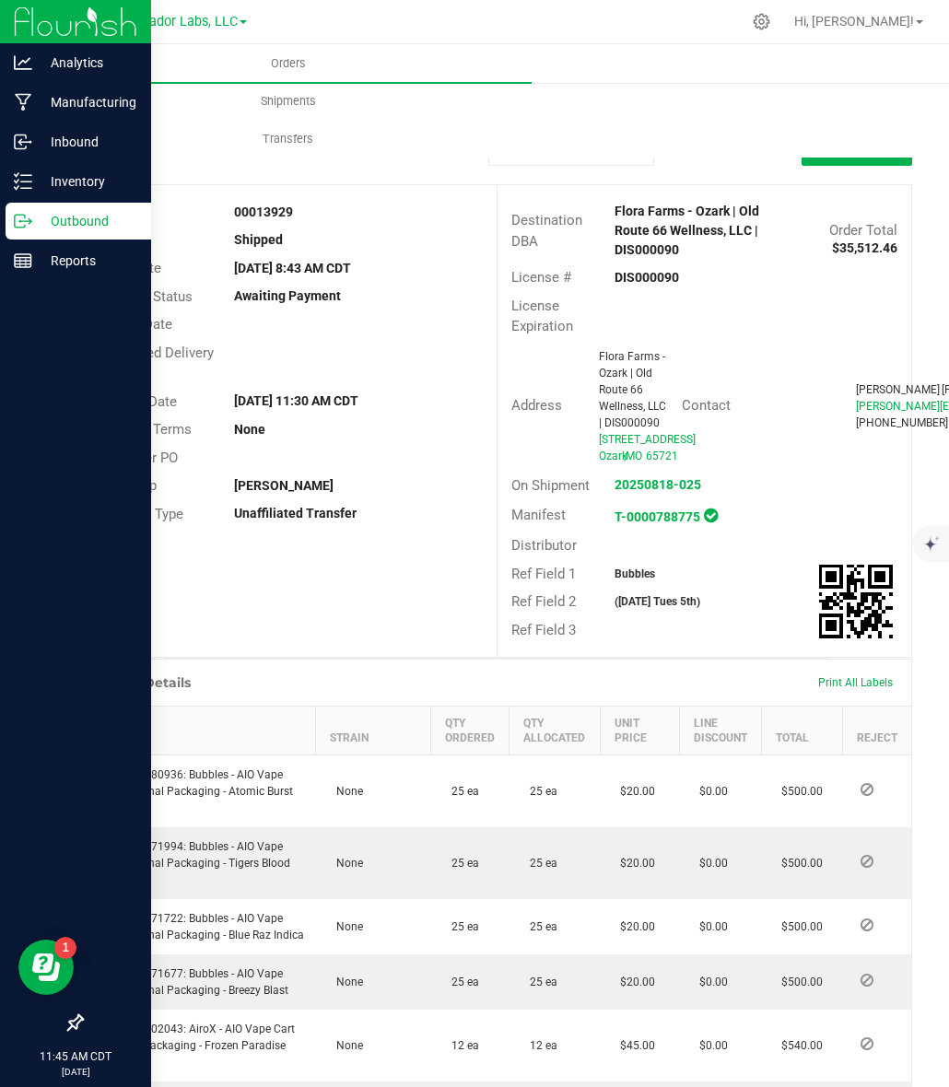 The height and width of the screenshot is (1087, 949). I want to click on p: Analytics, so click(88, 63).